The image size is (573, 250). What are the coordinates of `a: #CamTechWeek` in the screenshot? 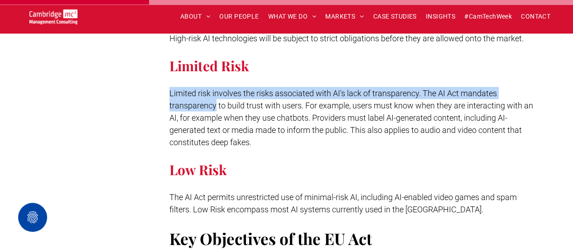 It's located at (488, 16).